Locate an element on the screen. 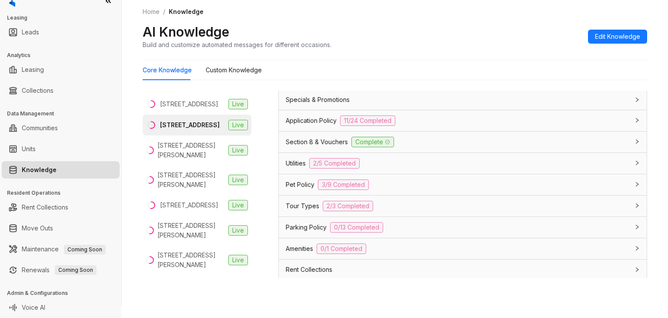 The height and width of the screenshot is (318, 668). div: Section 8 & VouchersComplete is located at coordinates (463, 142).